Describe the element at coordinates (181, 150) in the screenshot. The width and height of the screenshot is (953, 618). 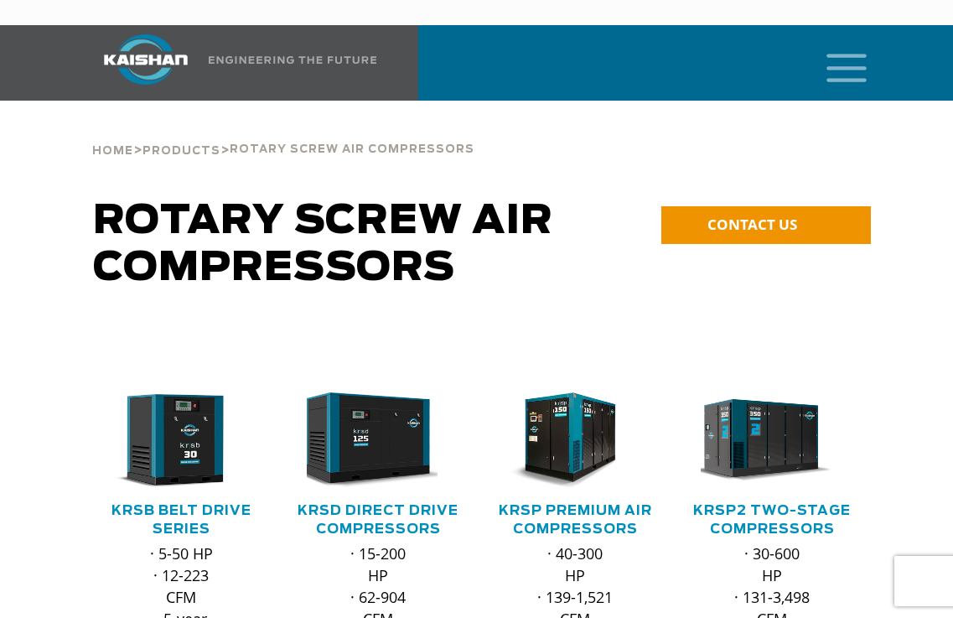
I see `a: Products` at that location.